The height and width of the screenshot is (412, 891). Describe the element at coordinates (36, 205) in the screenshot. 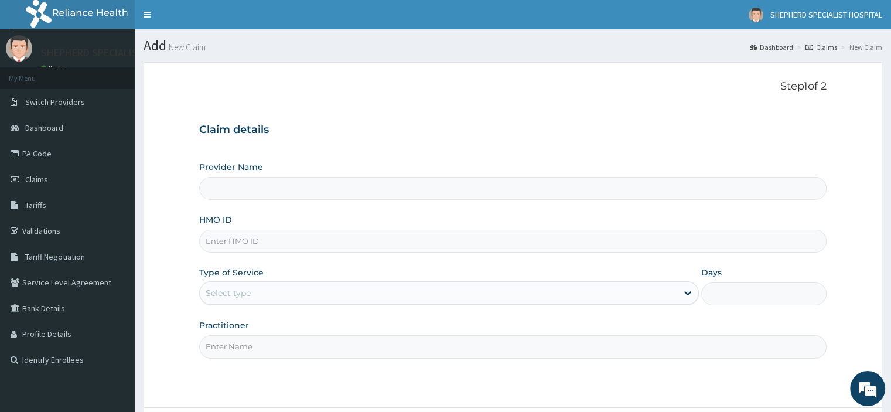

I see `span: Tariffs` at that location.